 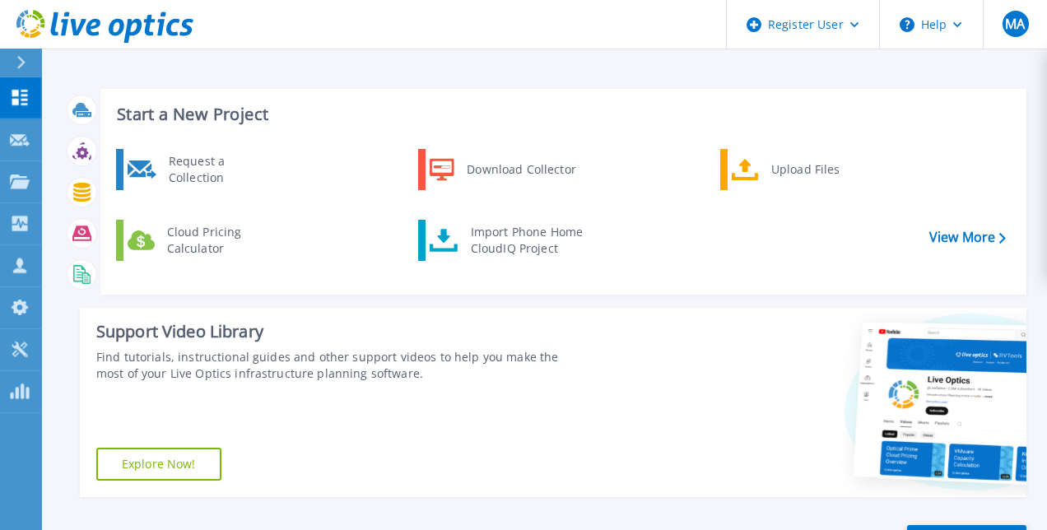 I want to click on a: View More, so click(x=967, y=237).